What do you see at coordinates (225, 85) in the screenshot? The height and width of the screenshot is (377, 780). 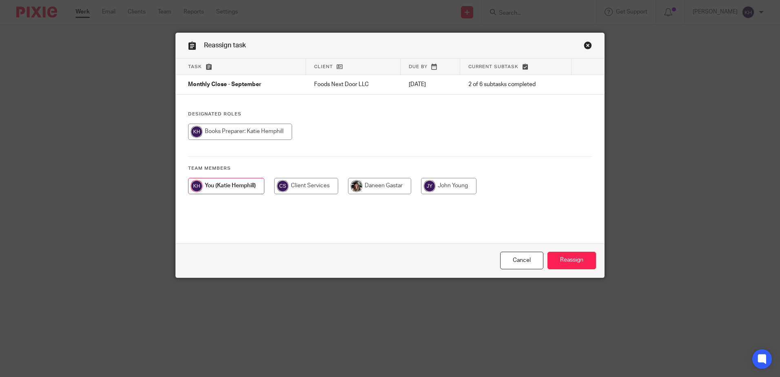 I see `span: Monthly Close - September` at bounding box center [225, 85].